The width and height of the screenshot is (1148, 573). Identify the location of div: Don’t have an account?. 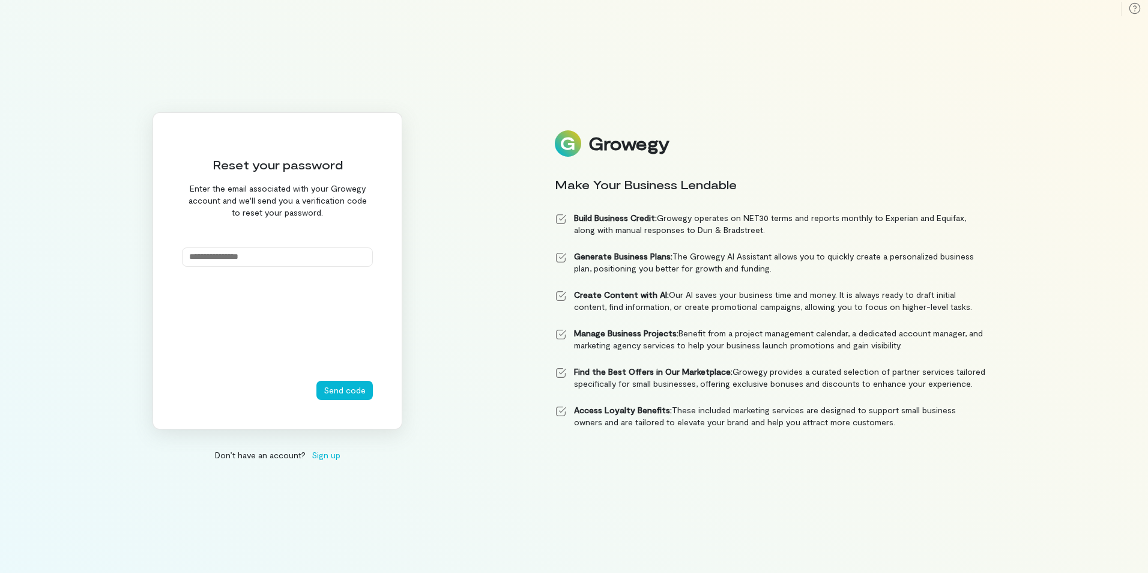
(278, 455).